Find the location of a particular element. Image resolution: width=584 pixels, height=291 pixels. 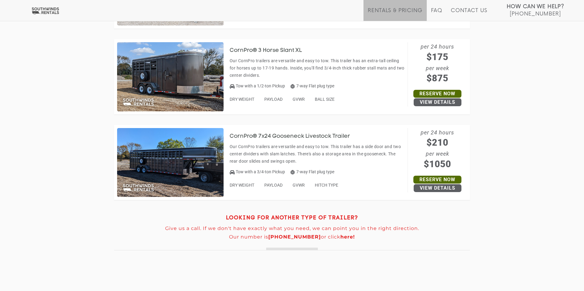

img: SW053 - CornPro 7x24 Gooseneck Livestock Trailer is located at coordinates (170, 163).